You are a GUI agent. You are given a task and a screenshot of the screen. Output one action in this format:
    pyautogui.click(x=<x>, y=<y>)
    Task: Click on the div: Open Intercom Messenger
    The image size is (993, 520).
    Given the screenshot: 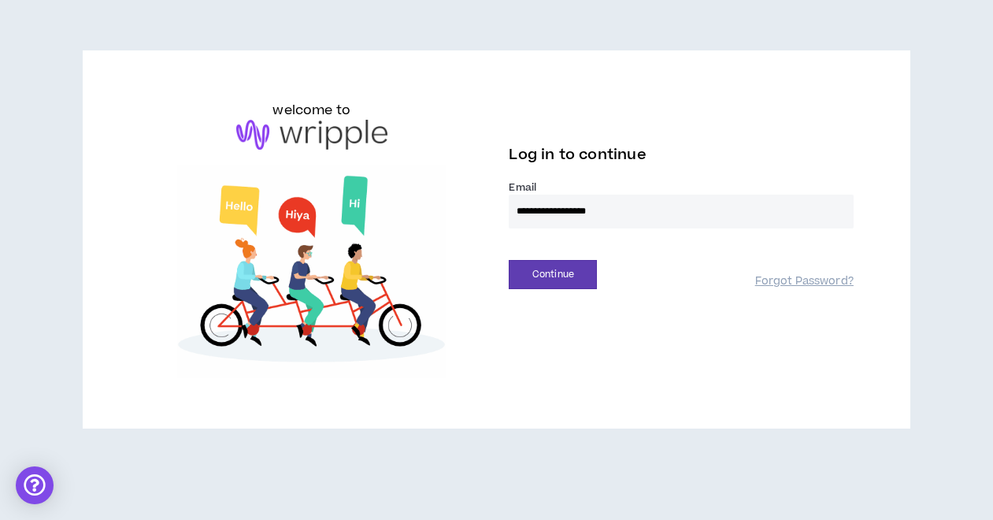 What is the action you would take?
    pyautogui.click(x=35, y=485)
    